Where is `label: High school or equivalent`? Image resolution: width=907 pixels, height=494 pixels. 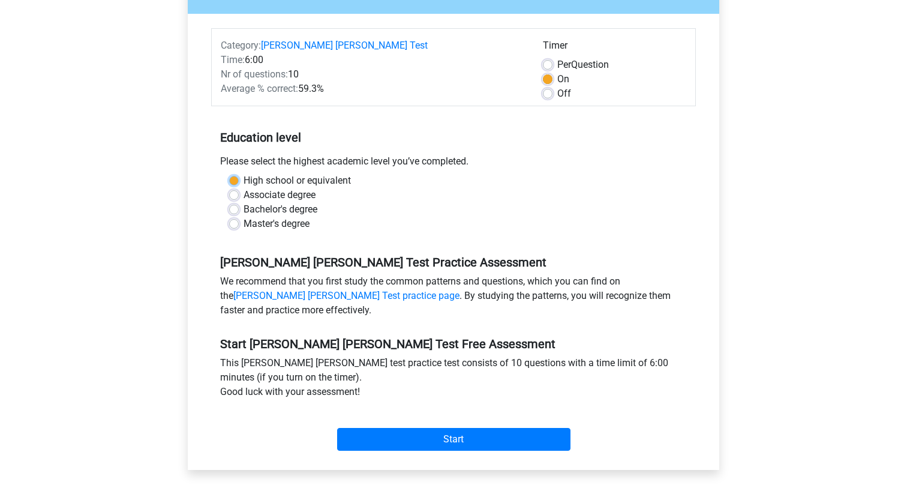
label: High school or equivalent is located at coordinates (297, 181).